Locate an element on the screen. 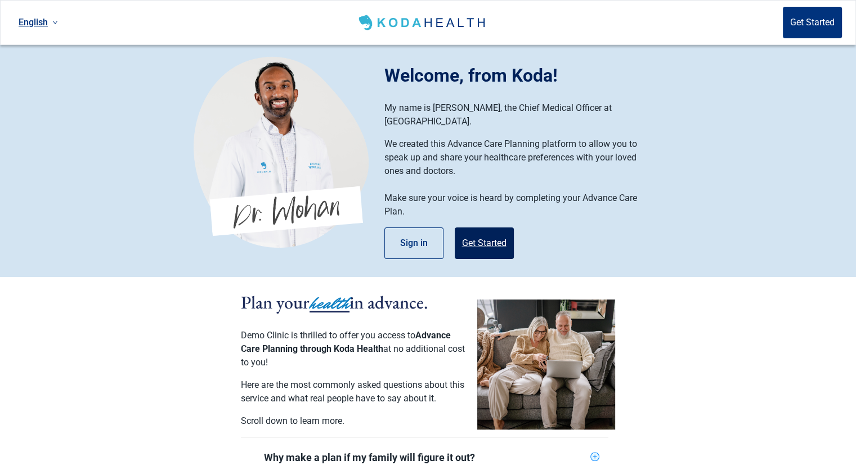  p: Here are the most commonly asked questions about this service and what real people have to say ab... is located at coordinates (353, 392).